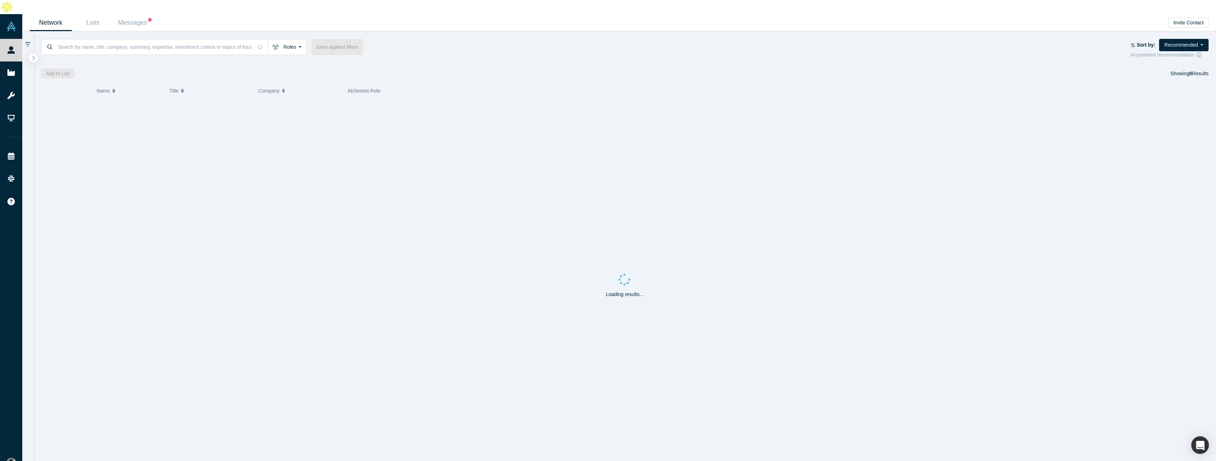 This screenshot has width=1216, height=461. What do you see at coordinates (1170, 55) in the screenshot?
I see `div: AI-powered recommendation` at bounding box center [1170, 55].